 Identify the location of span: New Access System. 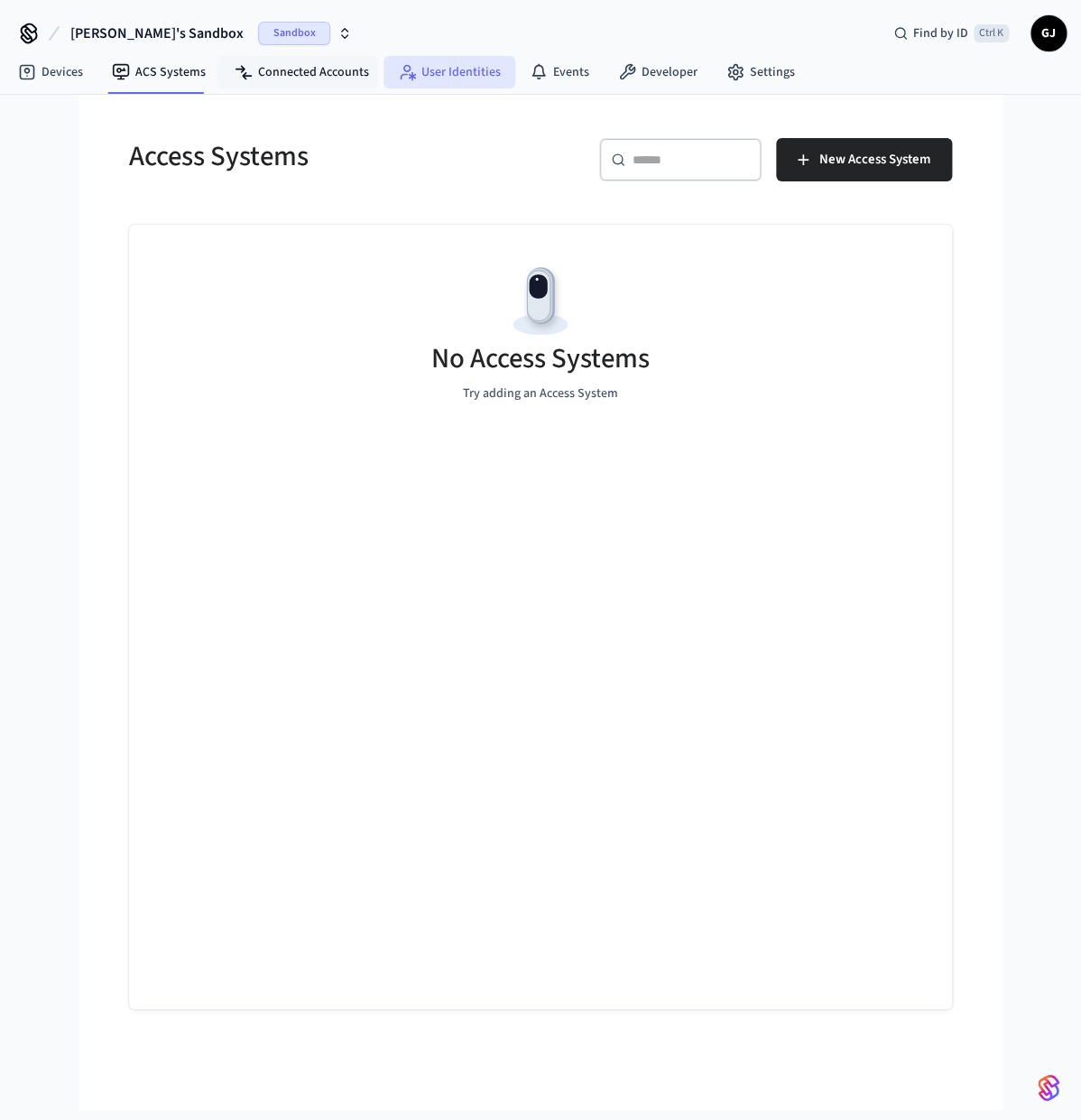
(874, 160).